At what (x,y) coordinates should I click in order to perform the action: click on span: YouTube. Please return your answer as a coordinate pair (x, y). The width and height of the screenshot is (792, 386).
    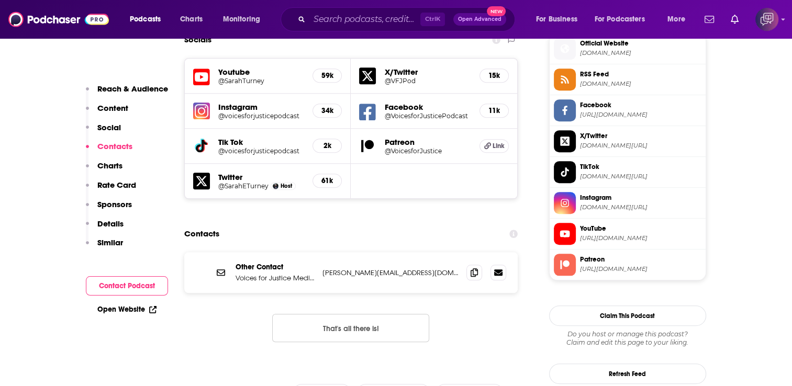
    Looking at the image, I should click on (641, 229).